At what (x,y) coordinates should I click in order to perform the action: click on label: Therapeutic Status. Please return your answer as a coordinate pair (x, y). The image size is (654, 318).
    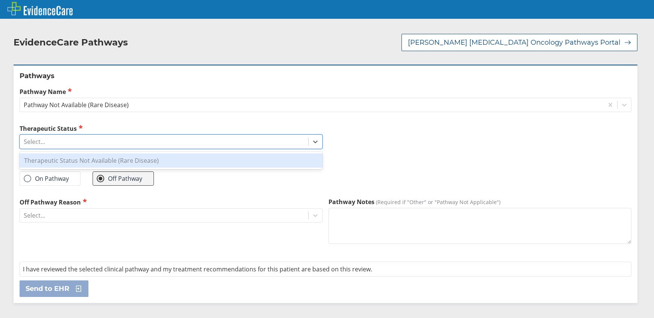
    Looking at the image, I should click on (171, 128).